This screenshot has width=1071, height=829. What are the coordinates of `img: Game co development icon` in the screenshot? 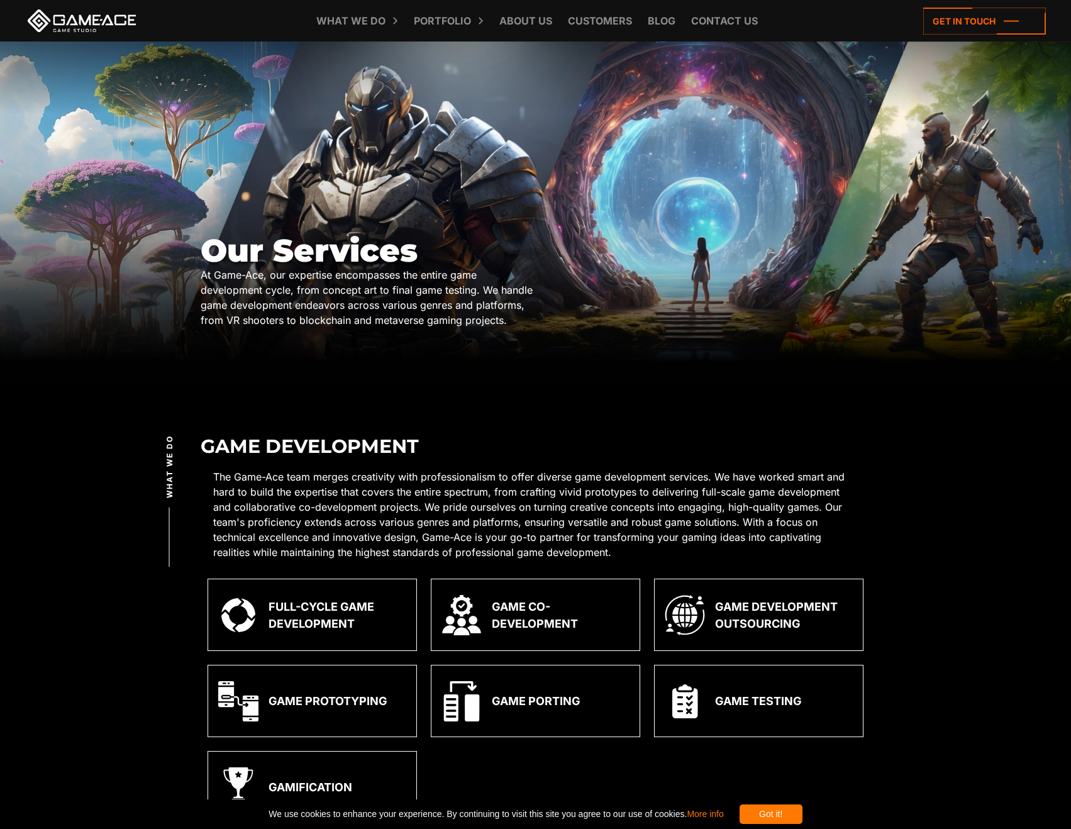 It's located at (462, 615).